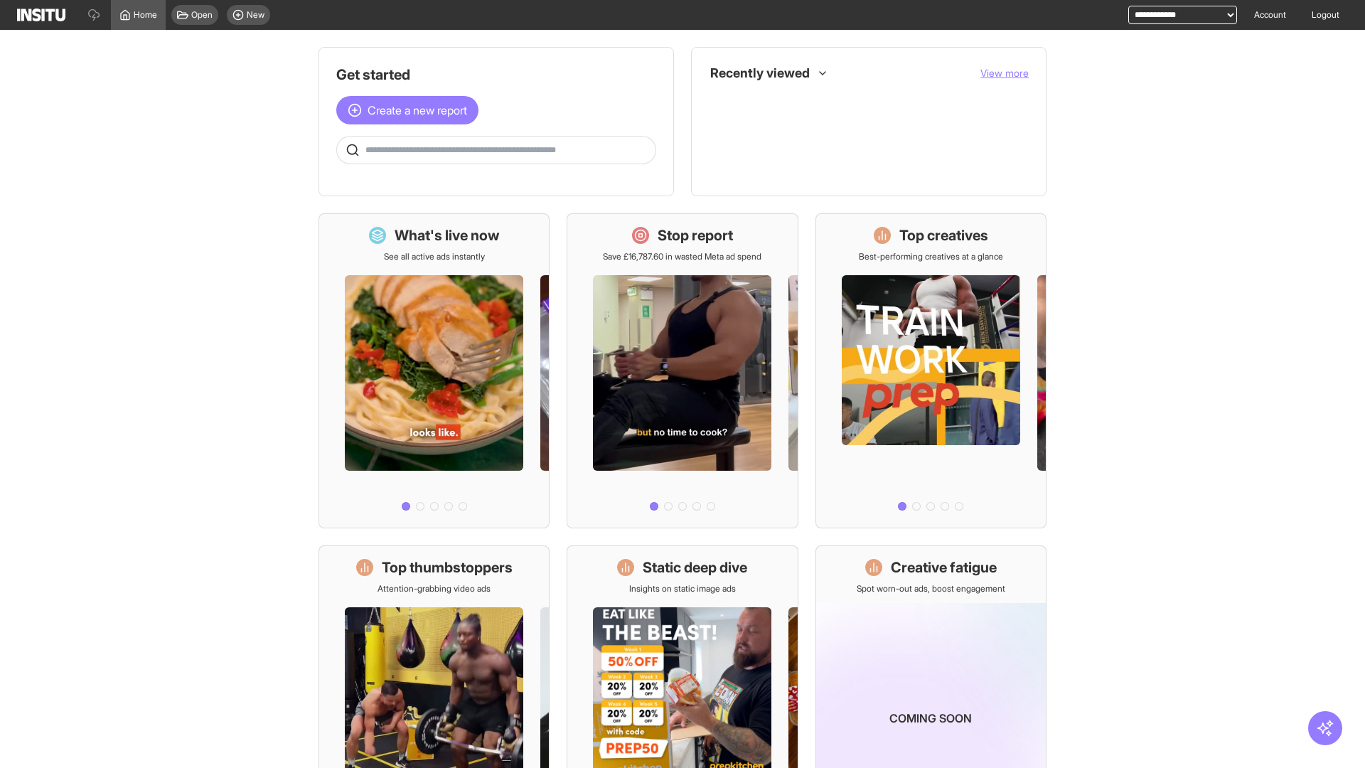 The width and height of the screenshot is (1365, 768). What do you see at coordinates (931, 370) in the screenshot?
I see `a: Top creativesBest-performing creatives at a glance` at bounding box center [931, 370].